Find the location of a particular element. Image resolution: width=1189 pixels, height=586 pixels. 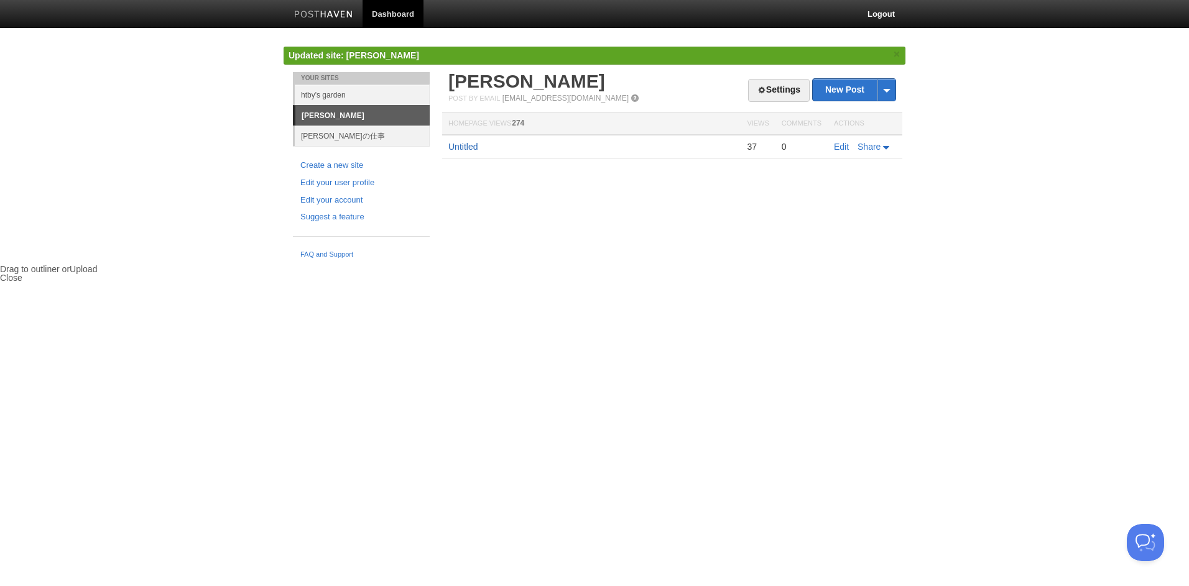

a: Edit your account is located at coordinates (361, 200).